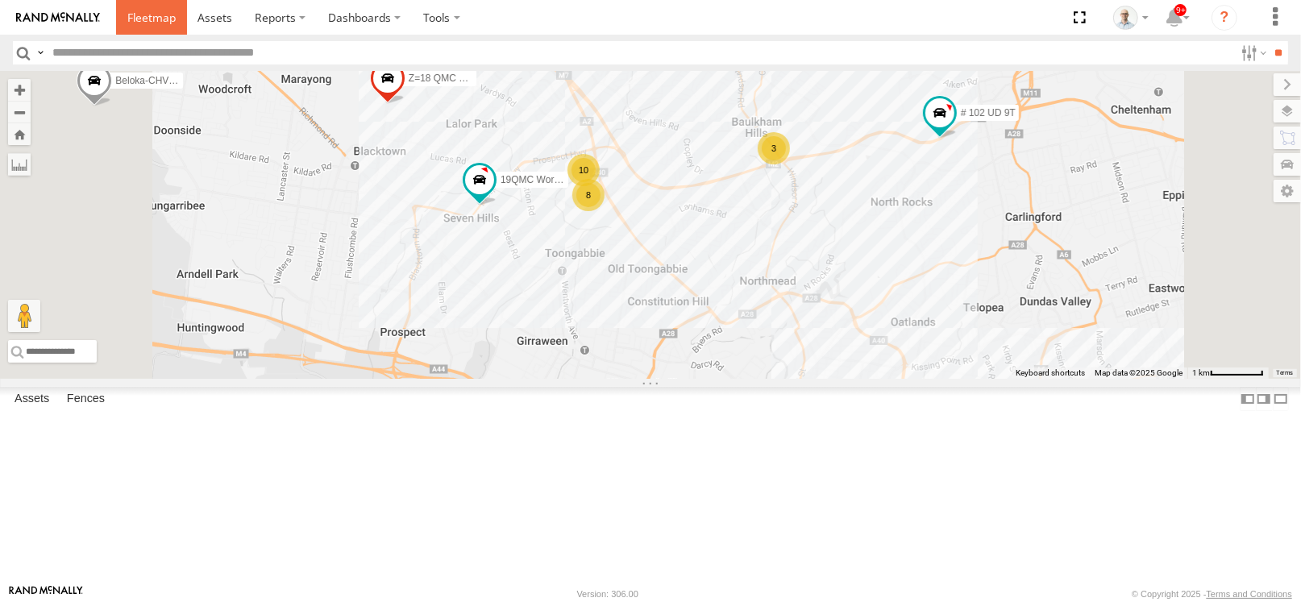 This screenshot has width=1301, height=602. Describe the element at coordinates (1285, 373) in the screenshot. I see `a: Terms (opens in new tab)` at that location.